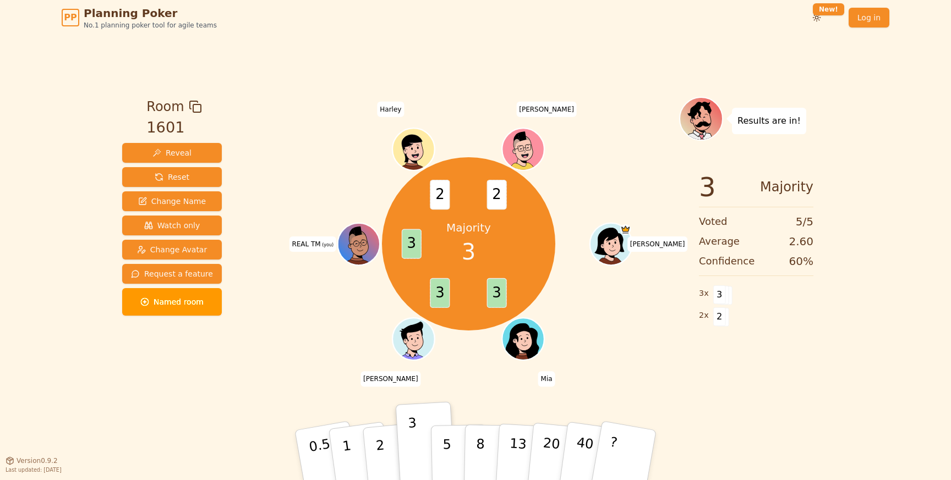 The width and height of the screenshot is (951, 480). Describe the element at coordinates (150, 13) in the screenshot. I see `span: Planning Poker` at that location.